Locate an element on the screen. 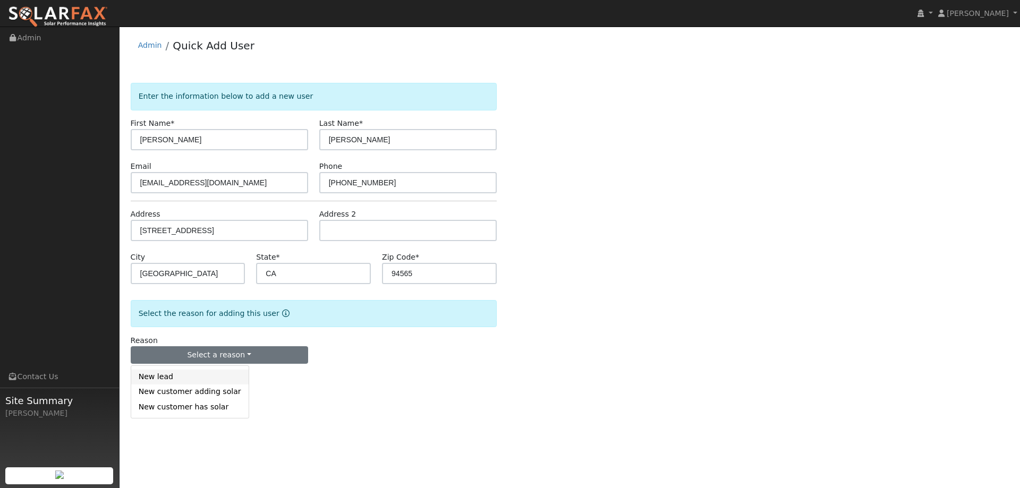 This screenshot has height=488, width=1020. div: Select the reason for adding this user is located at coordinates (314, 314).